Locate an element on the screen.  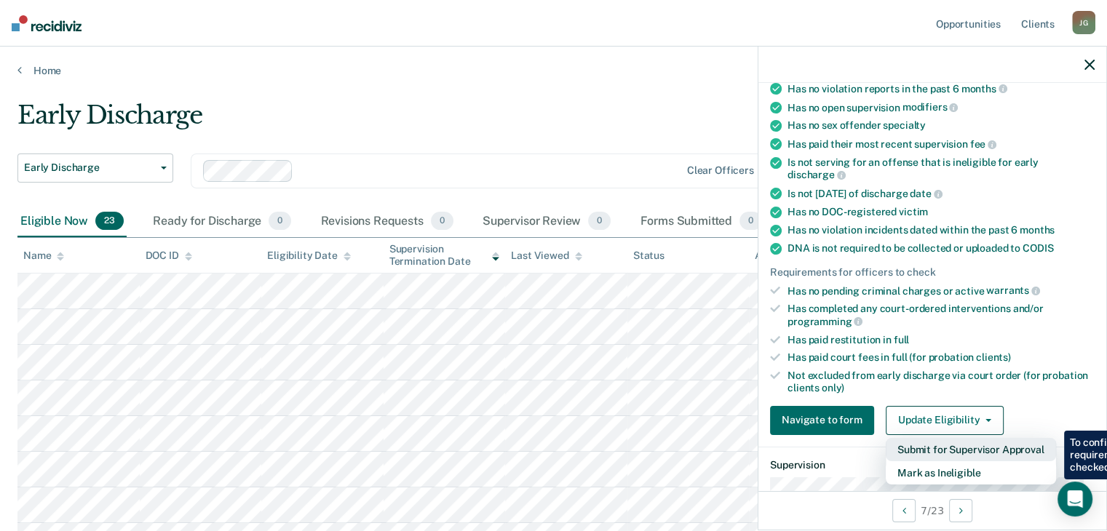
div: Has paid their most recent supervision is located at coordinates (941, 144).